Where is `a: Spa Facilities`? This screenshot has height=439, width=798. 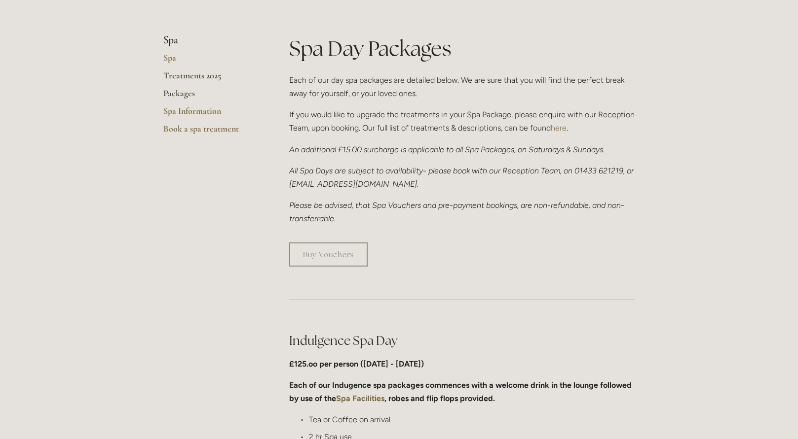
a: Spa Facilities is located at coordinates (360, 399).